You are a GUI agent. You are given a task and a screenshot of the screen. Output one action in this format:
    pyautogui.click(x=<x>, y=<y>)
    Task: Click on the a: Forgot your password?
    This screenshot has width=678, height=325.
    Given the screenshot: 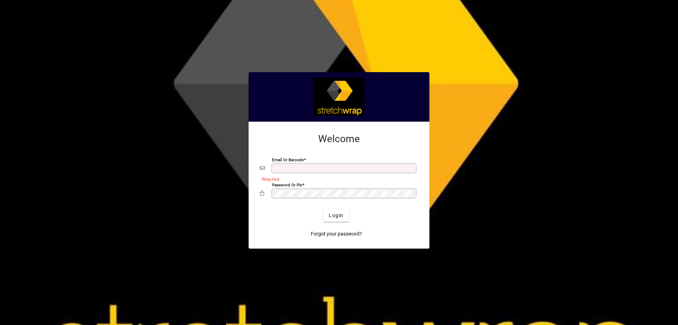 What is the action you would take?
    pyautogui.click(x=336, y=234)
    